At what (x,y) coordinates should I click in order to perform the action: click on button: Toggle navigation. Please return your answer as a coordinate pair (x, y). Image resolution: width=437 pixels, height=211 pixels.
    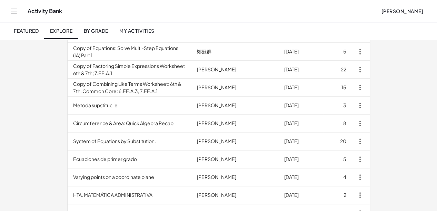
    Looking at the image, I should click on (14, 11).